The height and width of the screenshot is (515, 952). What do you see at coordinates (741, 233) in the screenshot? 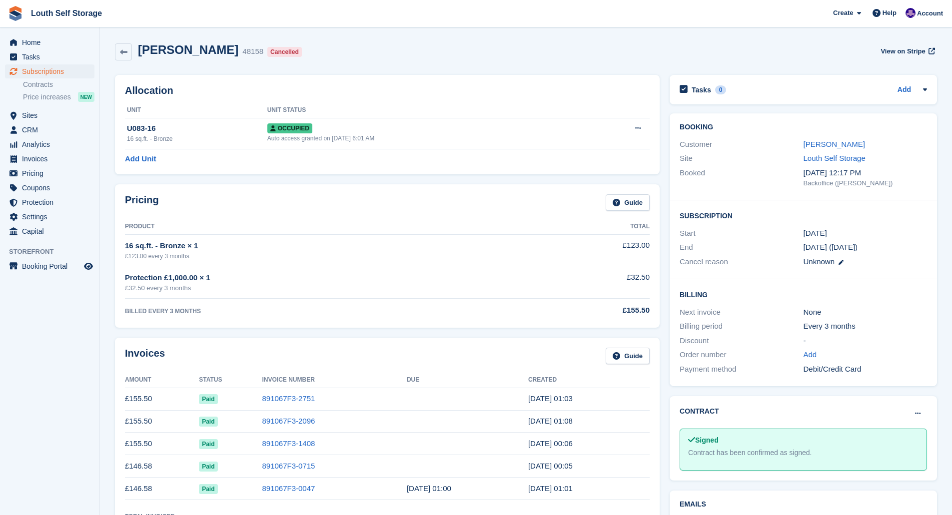
I see `div: Start` at bounding box center [741, 233].